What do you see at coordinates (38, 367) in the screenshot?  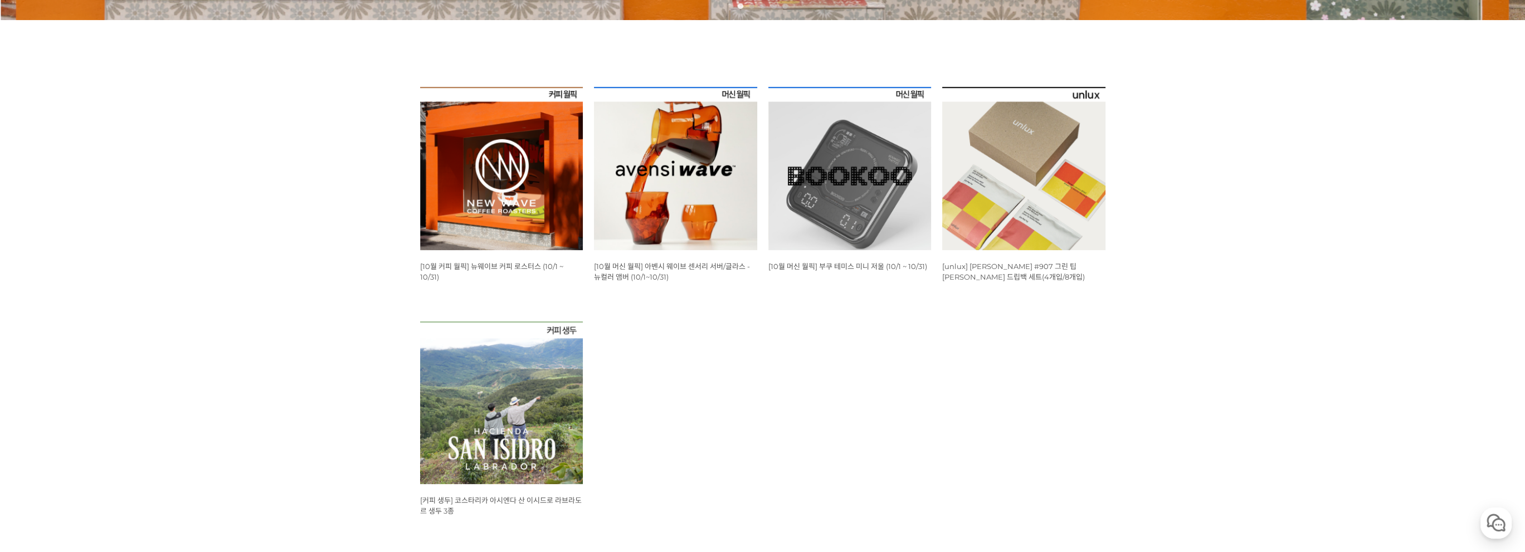 I see `a: 홈` at bounding box center [38, 367].